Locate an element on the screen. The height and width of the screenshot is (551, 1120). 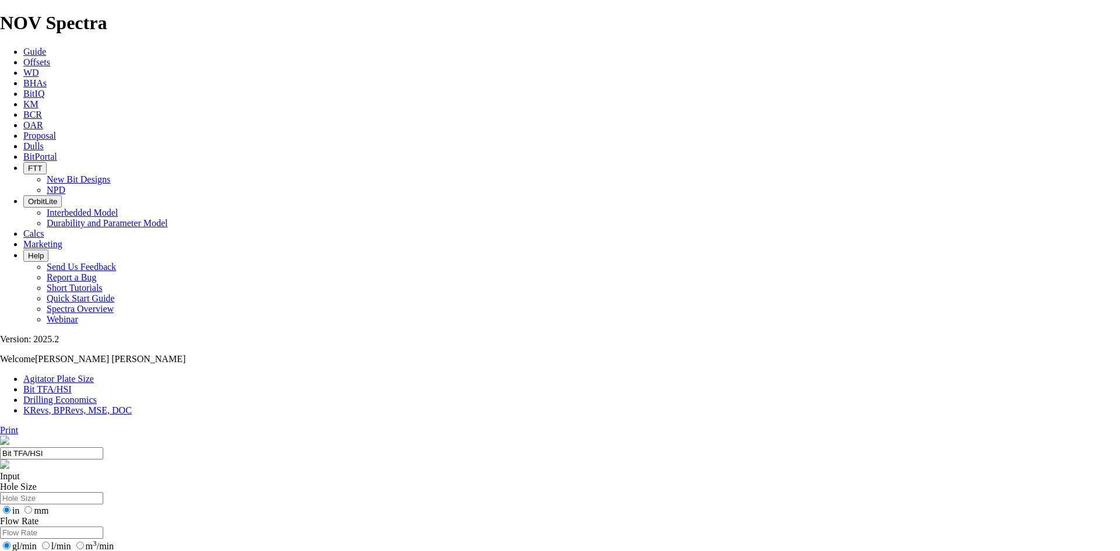
a: Spectra Overview is located at coordinates (80, 309).